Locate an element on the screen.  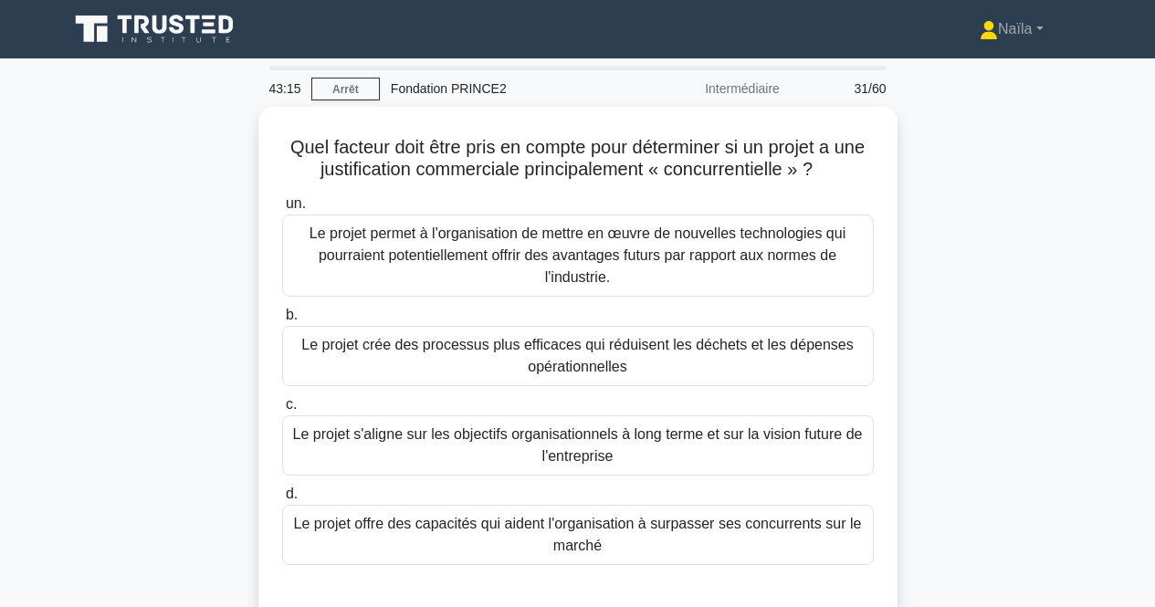
div: 43:15 is located at coordinates (285, 89).